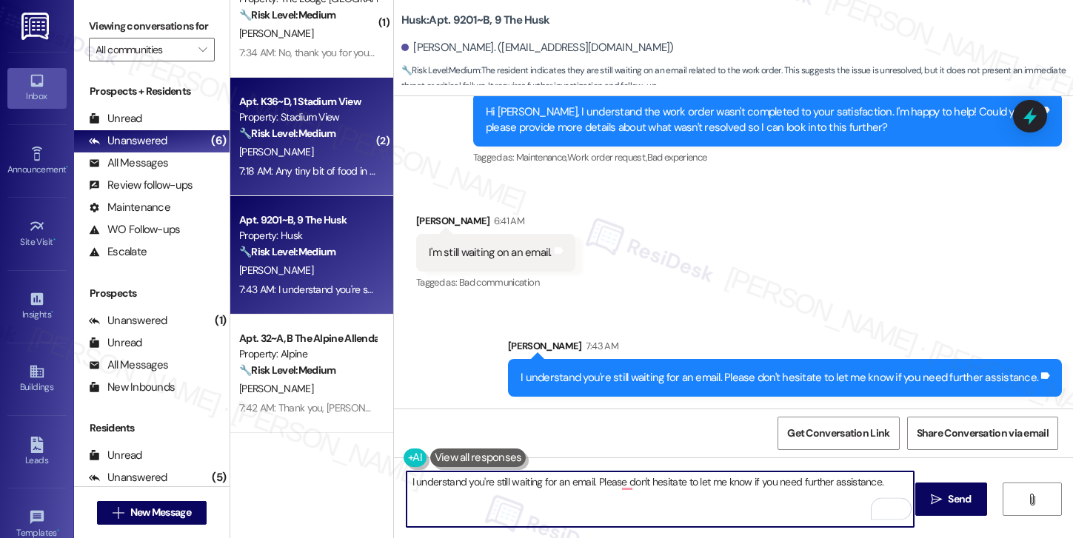 The height and width of the screenshot is (538, 1073). I want to click on span: Work order request ,, so click(607, 157).